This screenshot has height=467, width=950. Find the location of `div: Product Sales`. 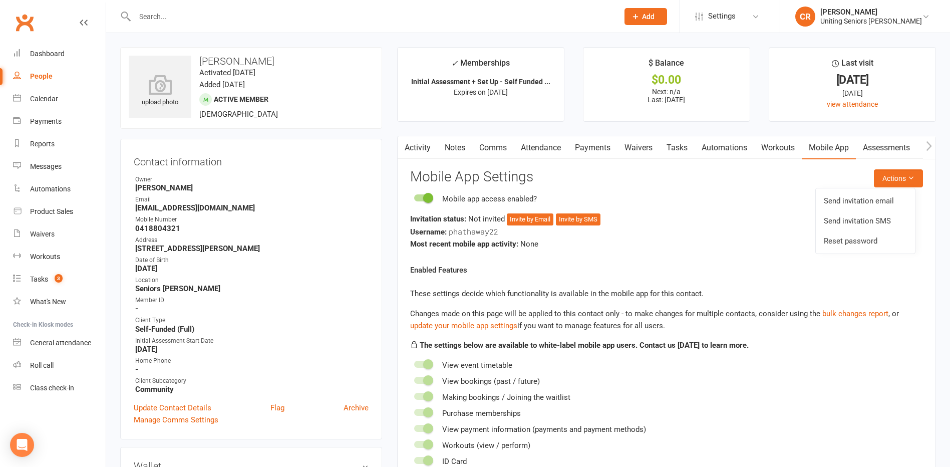

div: Product Sales is located at coordinates (52, 211).